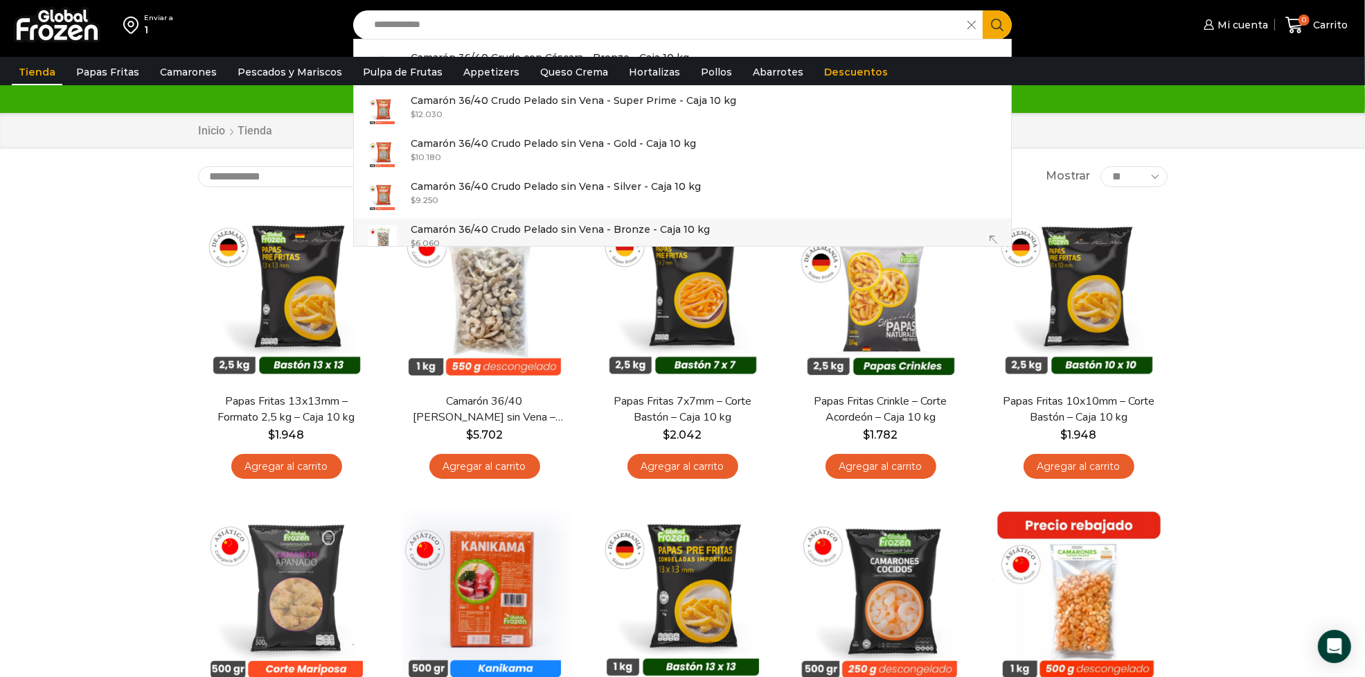 This screenshot has width=1365, height=677. Describe the element at coordinates (560, 229) in the screenshot. I see `p: Camarón 36/40 Crudo Pelado sin Vena - Bronze - Caja 10 kg` at that location.